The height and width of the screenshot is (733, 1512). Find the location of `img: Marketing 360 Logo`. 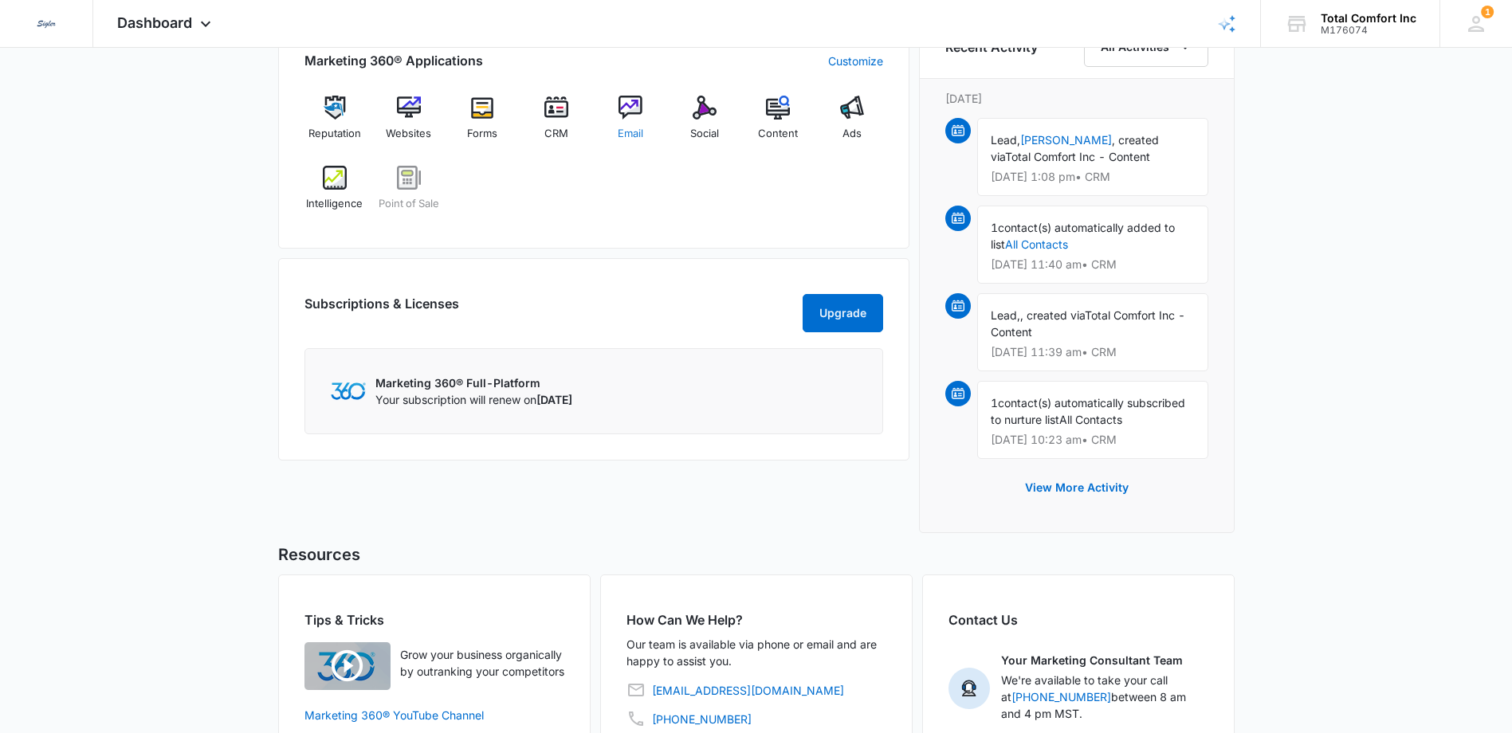

img: Marketing 360 Logo is located at coordinates (348, 391).